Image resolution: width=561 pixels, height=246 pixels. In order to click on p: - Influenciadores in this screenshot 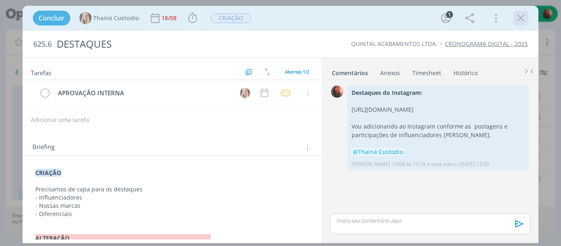, I will do `click(172, 198)`.